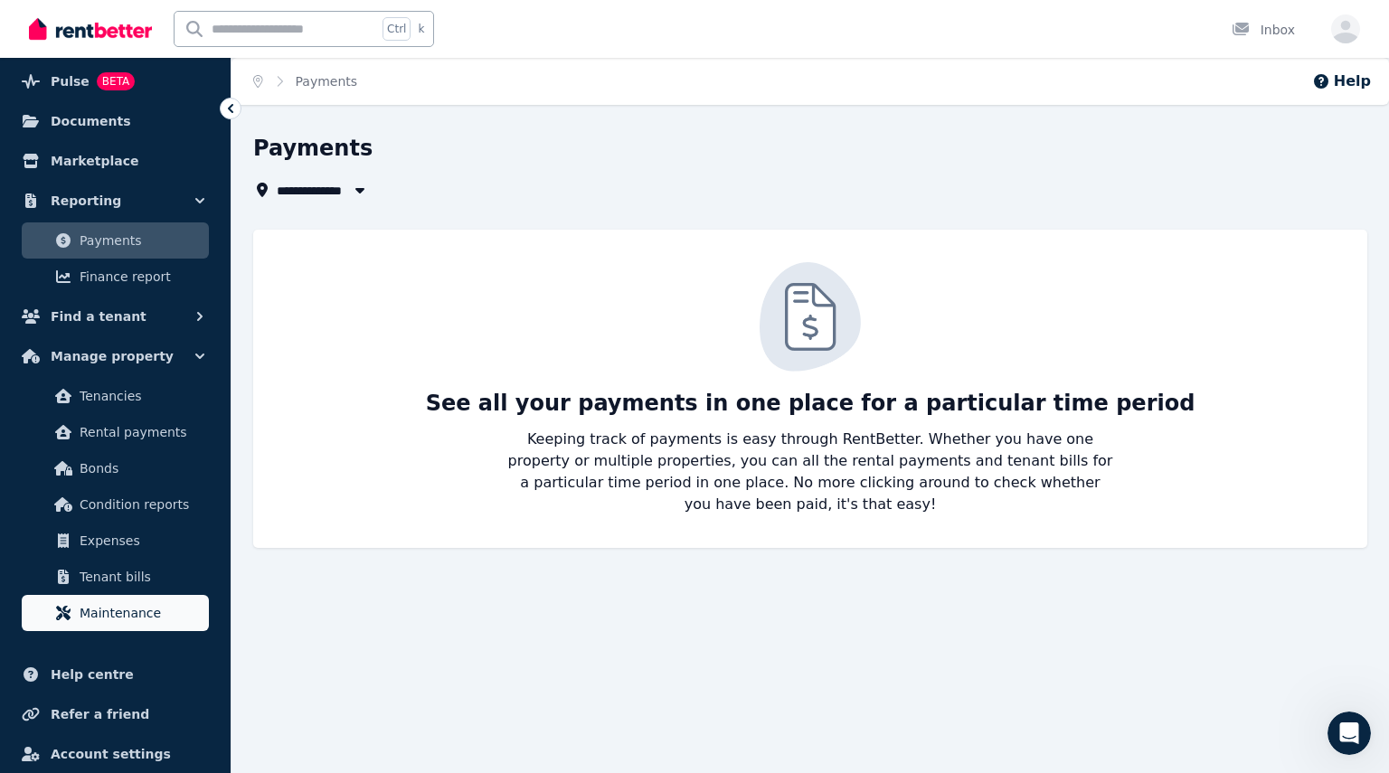  What do you see at coordinates (115, 505) in the screenshot?
I see `a: Condition reports` at bounding box center [115, 505].